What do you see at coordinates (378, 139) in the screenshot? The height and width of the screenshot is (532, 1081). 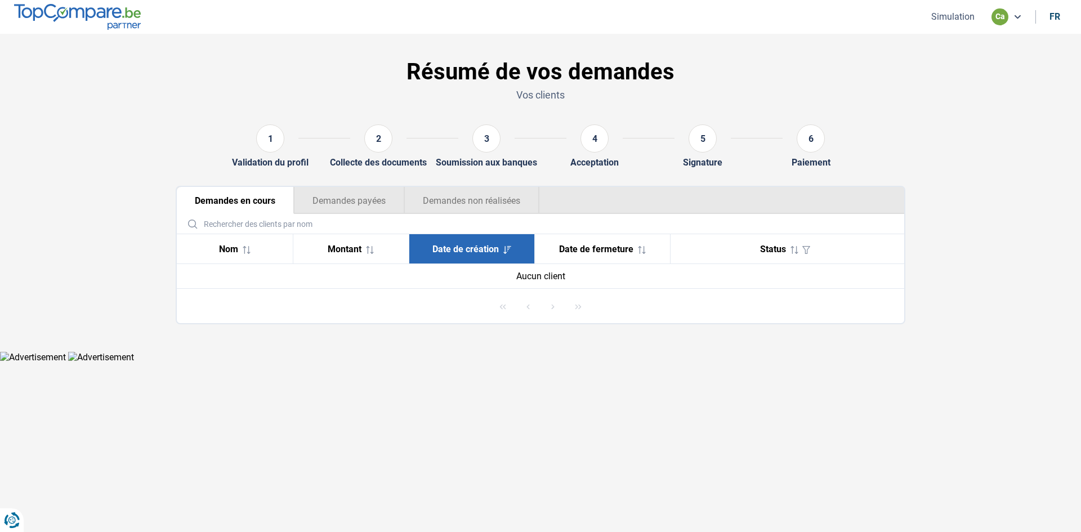 I see `div: 2` at bounding box center [378, 139].